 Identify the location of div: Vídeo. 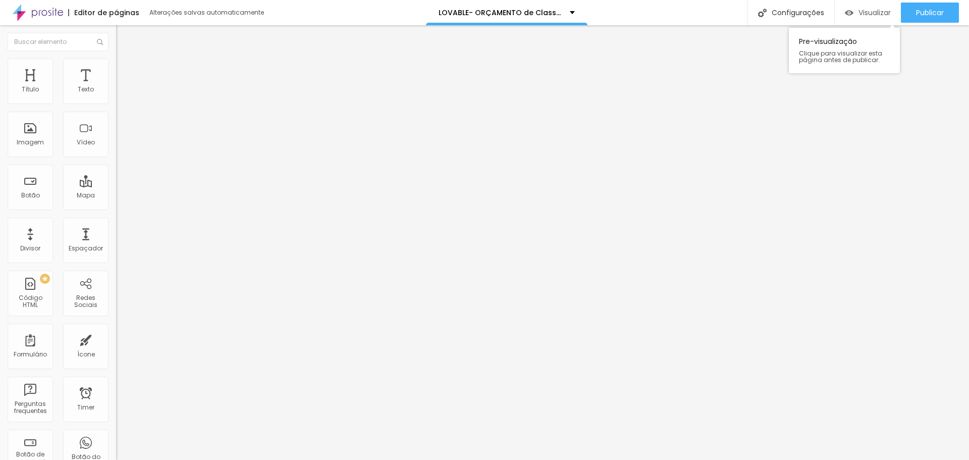
(86, 142).